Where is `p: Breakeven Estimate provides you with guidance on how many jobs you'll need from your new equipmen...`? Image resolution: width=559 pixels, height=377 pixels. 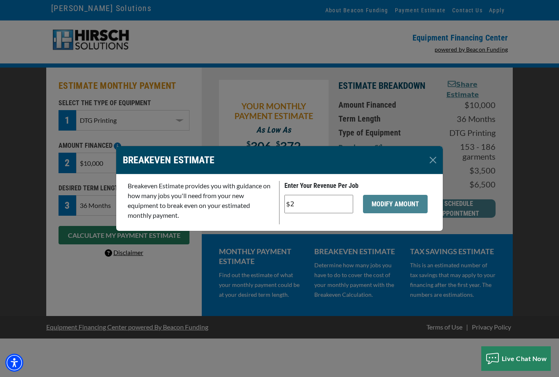
p: Breakeven Estimate provides you with guidance on how many jobs you'll need from your new equipmen... is located at coordinates (201, 200).